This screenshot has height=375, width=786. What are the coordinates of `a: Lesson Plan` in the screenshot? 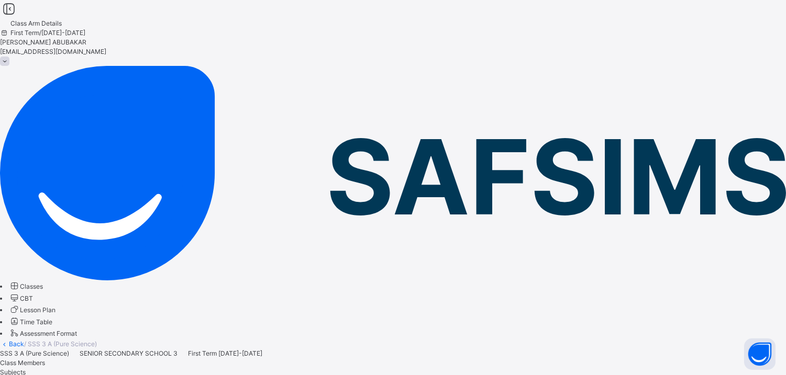 It's located at (32, 310).